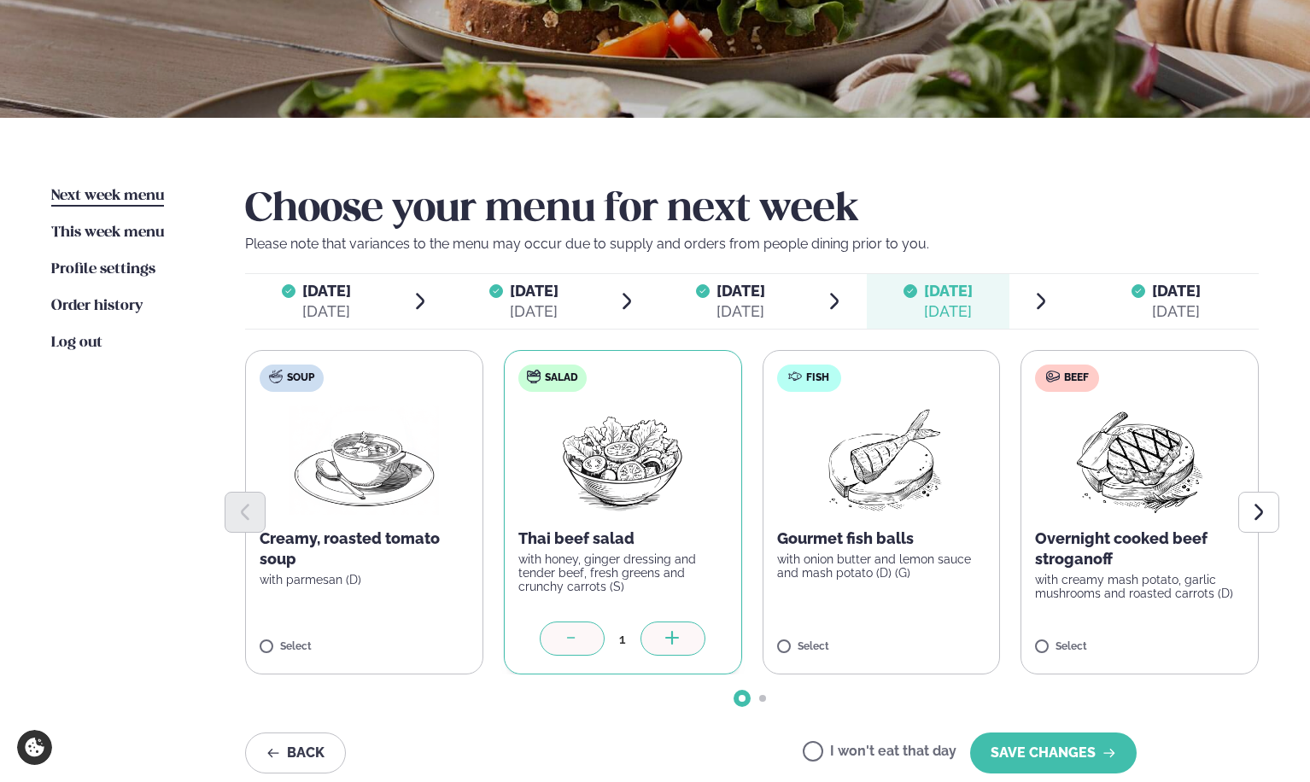 This screenshot has height=782, width=1310. Describe the element at coordinates (762, 698) in the screenshot. I see `span: Go to slide 2` at that location.